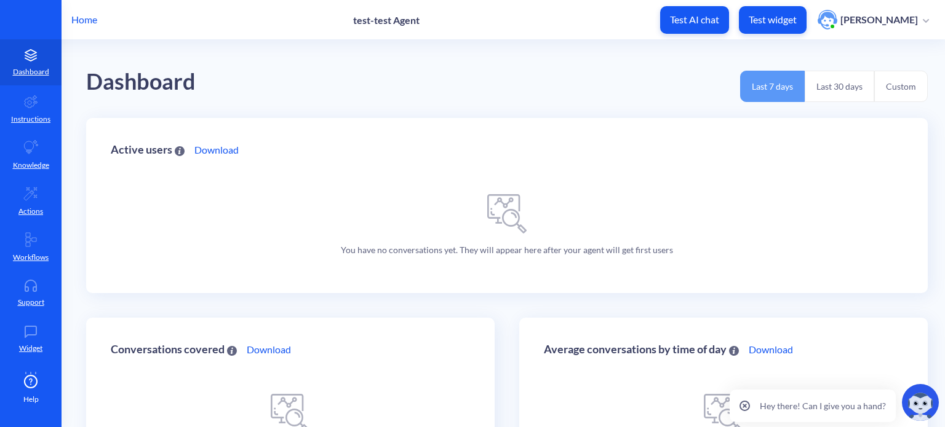 The height and width of the screenshot is (427, 945). Describe the element at coordinates (31, 400) in the screenshot. I see `span: Help` at that location.